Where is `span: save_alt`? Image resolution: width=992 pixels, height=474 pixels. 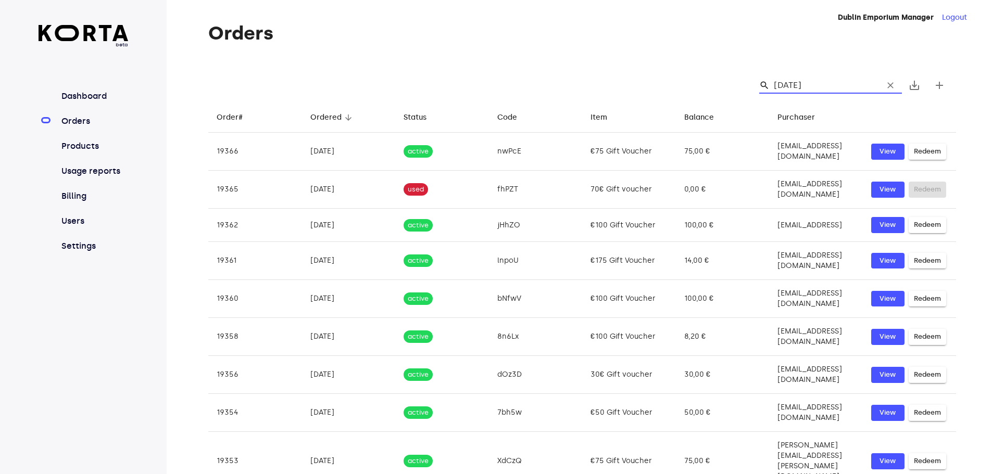
span: save_alt is located at coordinates (914, 85).